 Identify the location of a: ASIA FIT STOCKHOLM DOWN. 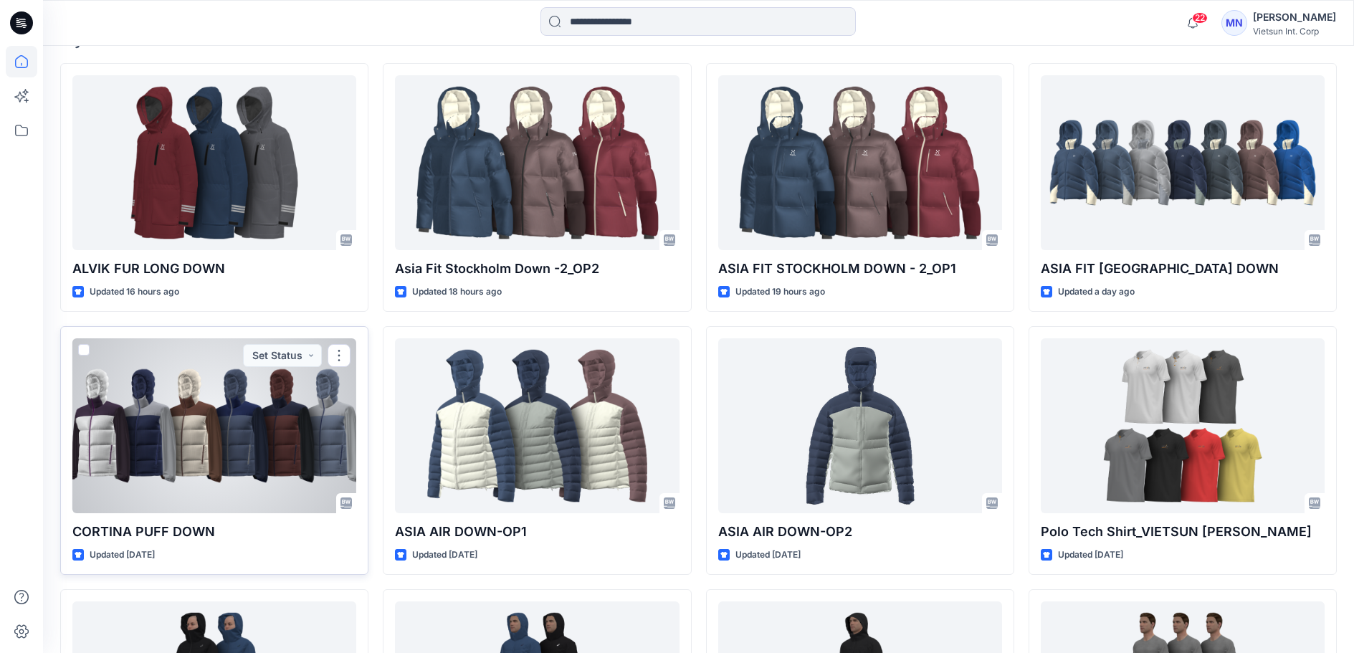
(1182, 163).